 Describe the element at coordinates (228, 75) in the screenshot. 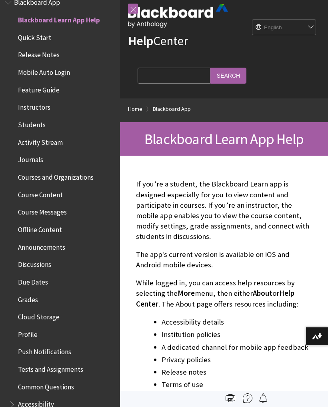

I see `input: Search` at that location.